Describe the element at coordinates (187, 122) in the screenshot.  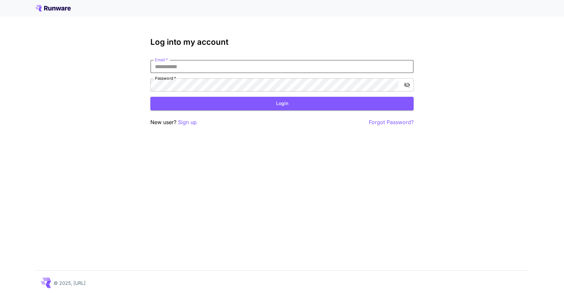
I see `button: Sign up` at that location.